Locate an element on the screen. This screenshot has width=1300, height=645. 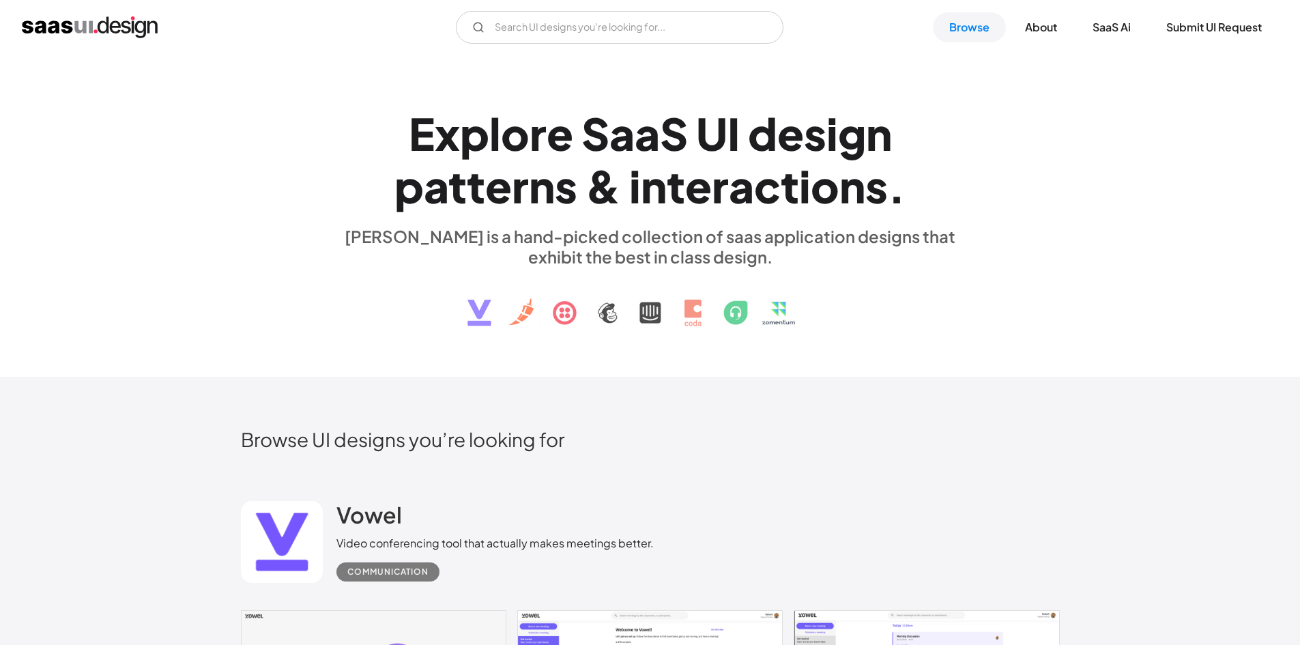
a: Submit UI Request is located at coordinates (1214, 27).